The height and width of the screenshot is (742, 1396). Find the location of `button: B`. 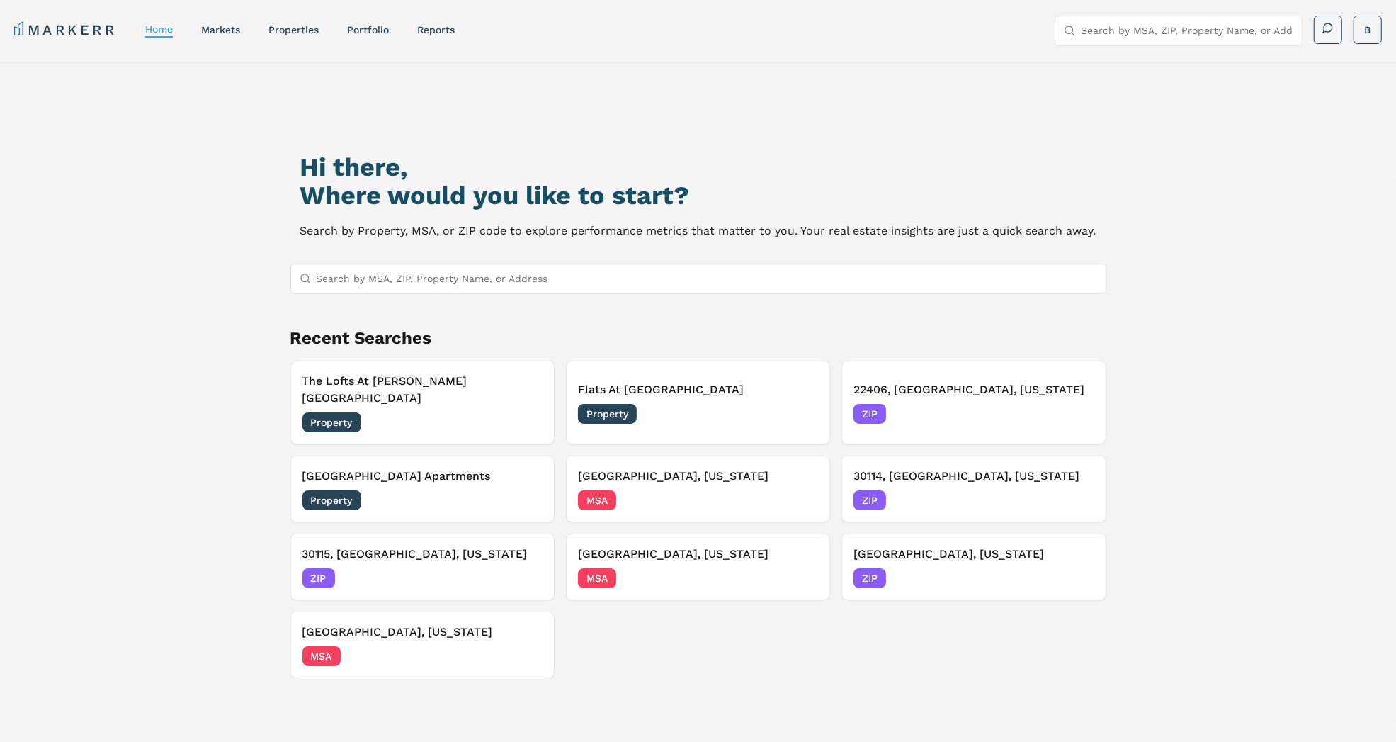

button: B is located at coordinates (1368, 30).